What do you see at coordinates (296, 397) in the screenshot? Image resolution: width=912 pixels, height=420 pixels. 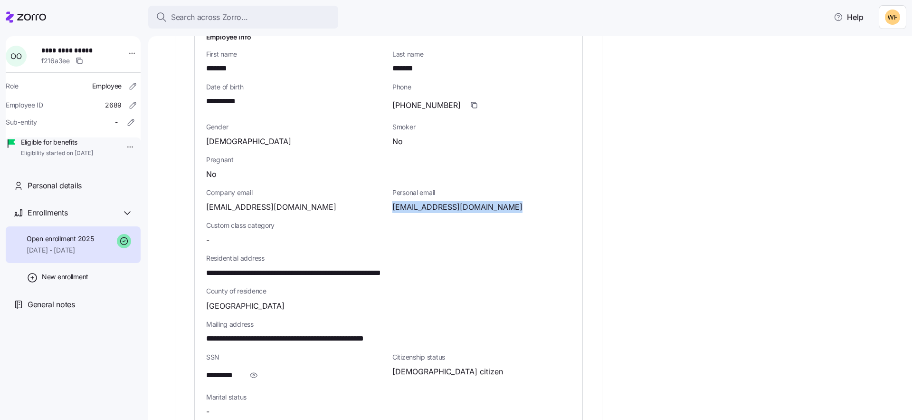 I see `span: Marital status` at bounding box center [296, 397].